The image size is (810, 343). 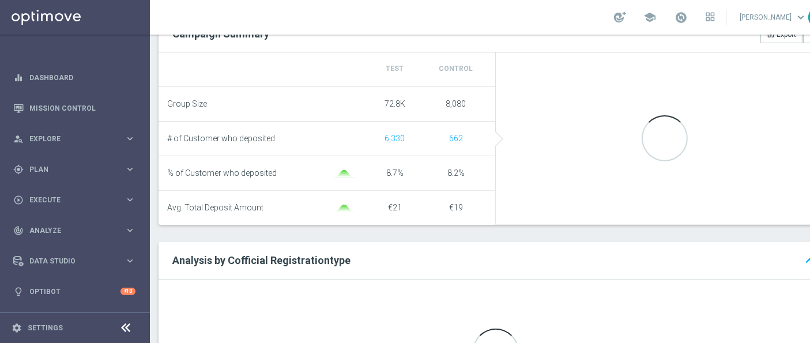 I want to click on i: settings, so click(x=17, y=328).